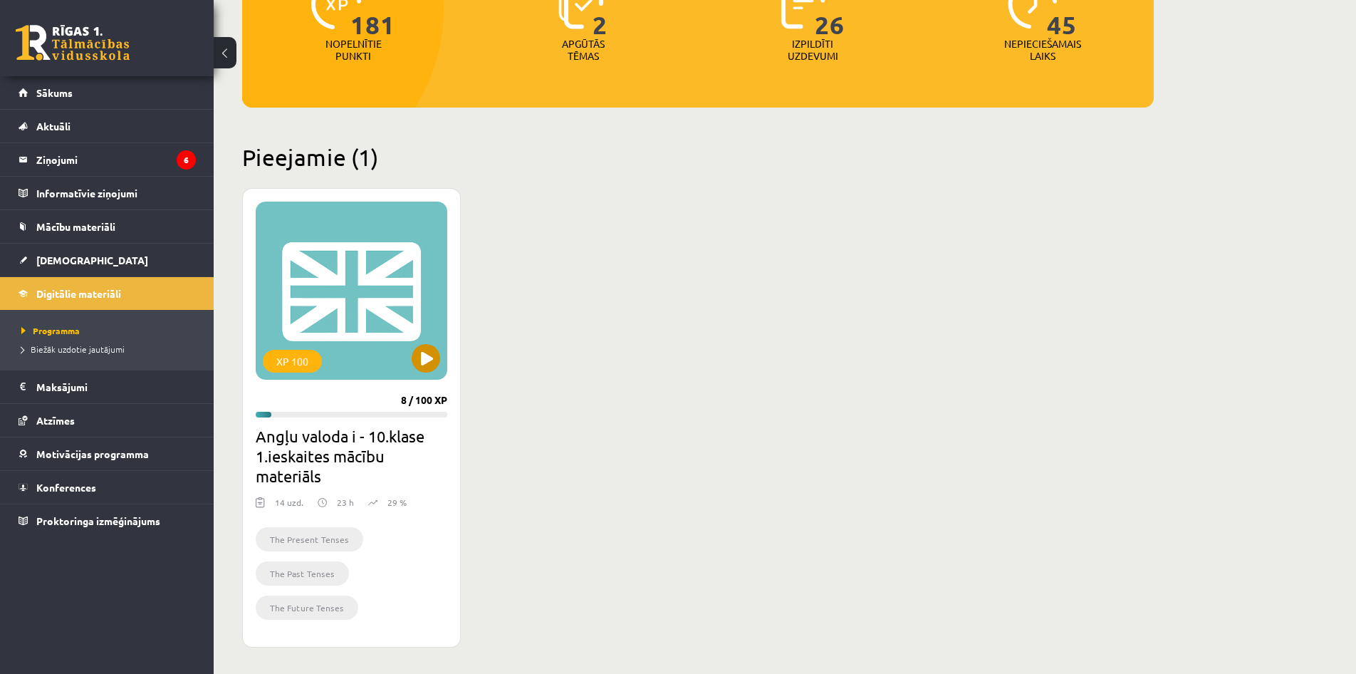 This screenshot has width=1356, height=674. Describe the element at coordinates (813, 50) in the screenshot. I see `p: Izpildīti uzdevumi` at that location.